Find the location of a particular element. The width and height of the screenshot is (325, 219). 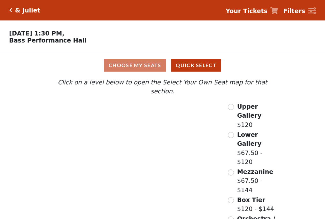

strong: Filters is located at coordinates (294, 11).